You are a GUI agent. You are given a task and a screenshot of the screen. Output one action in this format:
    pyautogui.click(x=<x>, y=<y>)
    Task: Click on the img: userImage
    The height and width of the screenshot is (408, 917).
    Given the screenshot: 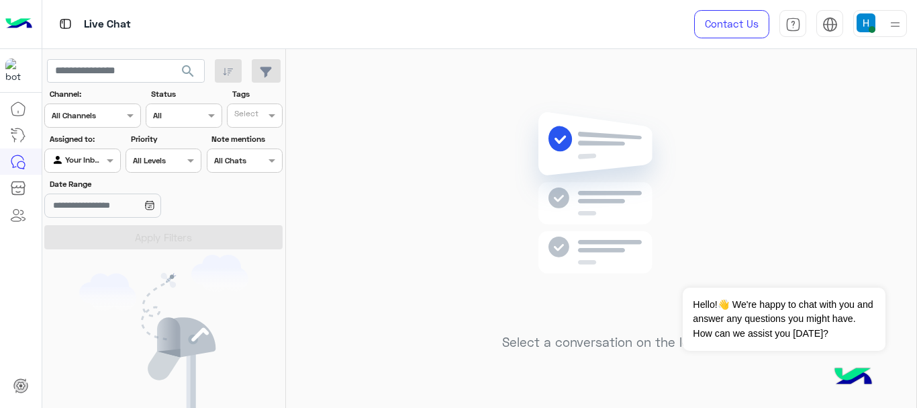 What is the action you would take?
    pyautogui.click(x=866, y=23)
    